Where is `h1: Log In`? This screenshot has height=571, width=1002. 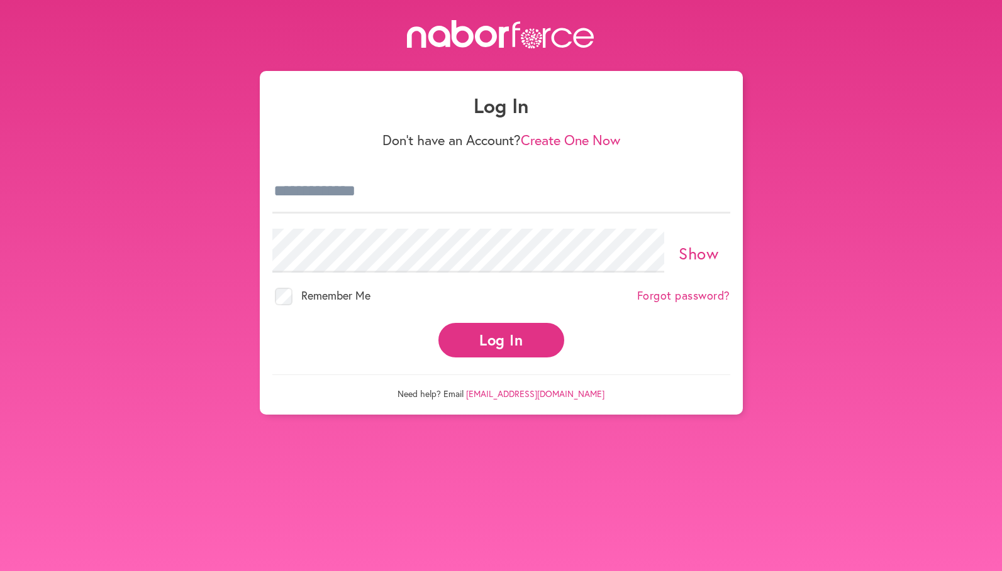 h1: Log In is located at coordinates (501, 106).